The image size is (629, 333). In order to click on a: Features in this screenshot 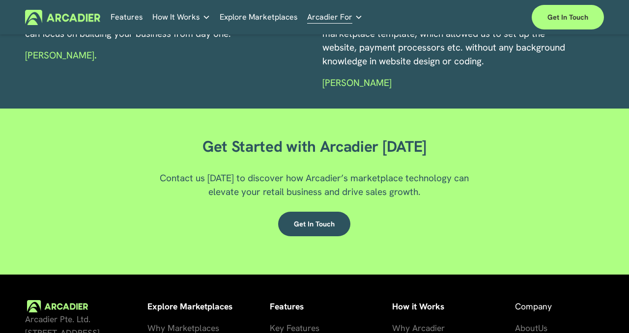, I will do `click(127, 17)`.